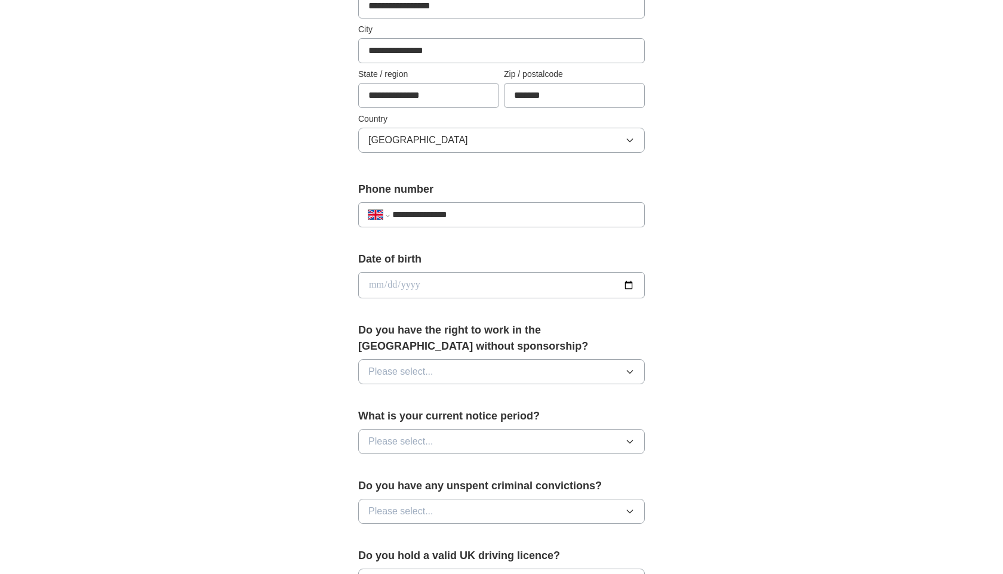  What do you see at coordinates (501, 189) in the screenshot?
I see `label: Phone number` at bounding box center [501, 189].